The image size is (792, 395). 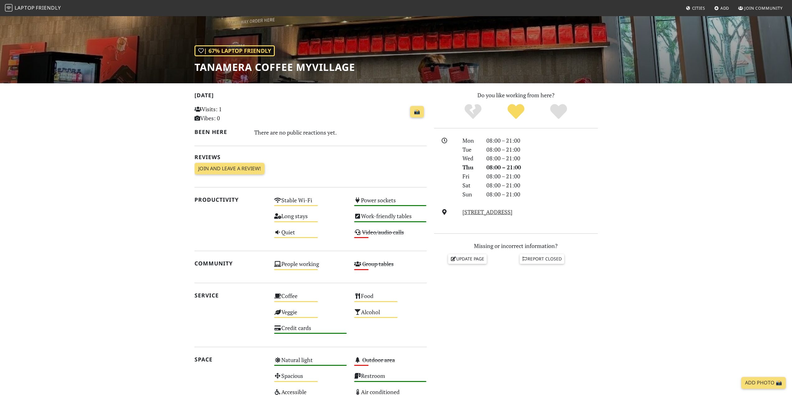 I want to click on h1: Tanamera Coffee myVillage, so click(x=275, y=67).